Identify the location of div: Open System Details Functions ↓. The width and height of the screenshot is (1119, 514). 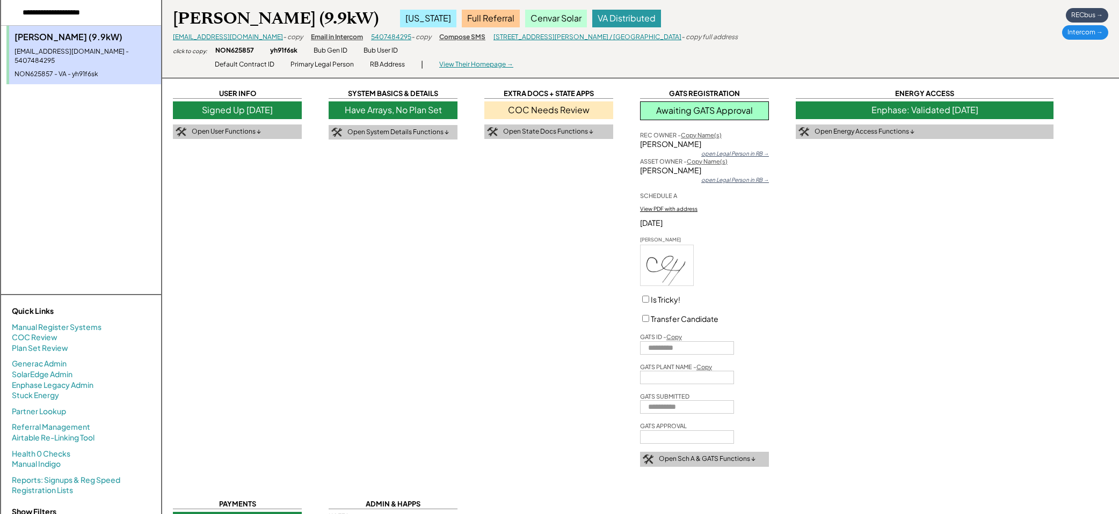
(398, 132).